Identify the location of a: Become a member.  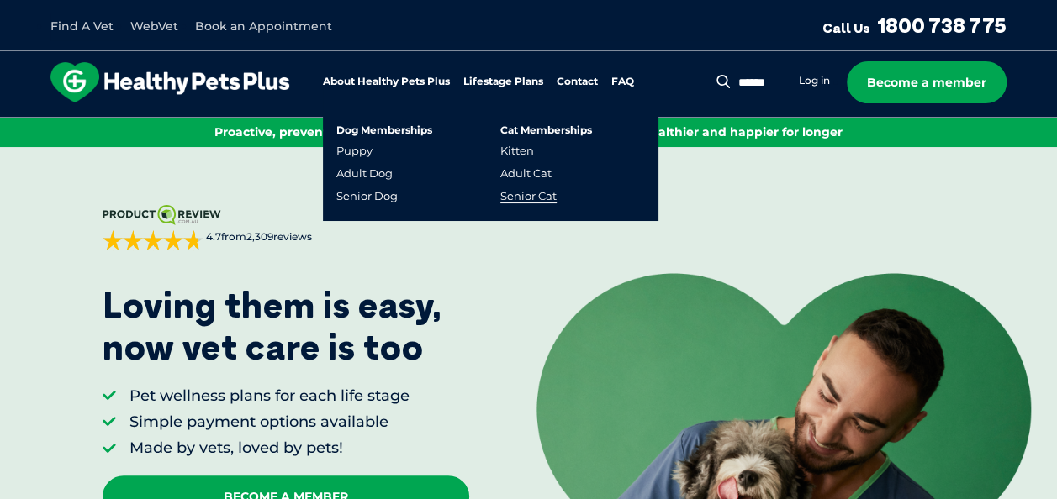
(927, 82).